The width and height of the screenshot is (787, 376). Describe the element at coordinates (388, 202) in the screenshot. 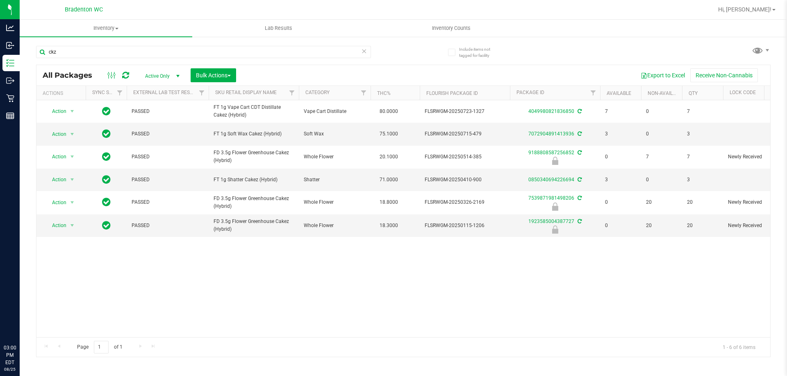

I see `span: 18.8000` at that location.